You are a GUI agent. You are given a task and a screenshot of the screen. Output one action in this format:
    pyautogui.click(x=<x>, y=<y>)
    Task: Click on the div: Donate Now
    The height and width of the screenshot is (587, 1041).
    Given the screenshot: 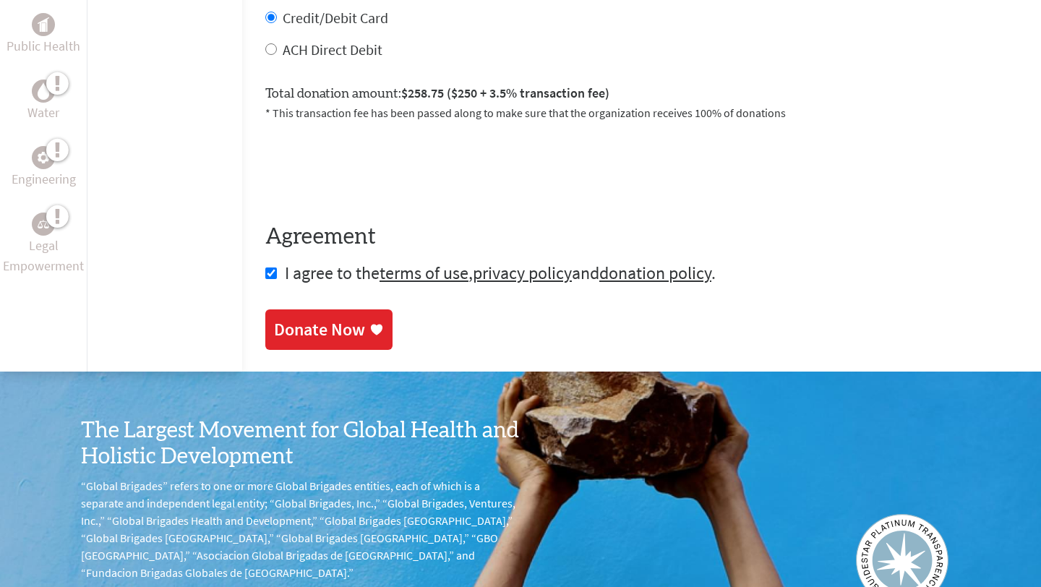 What is the action you would take?
    pyautogui.click(x=319, y=330)
    